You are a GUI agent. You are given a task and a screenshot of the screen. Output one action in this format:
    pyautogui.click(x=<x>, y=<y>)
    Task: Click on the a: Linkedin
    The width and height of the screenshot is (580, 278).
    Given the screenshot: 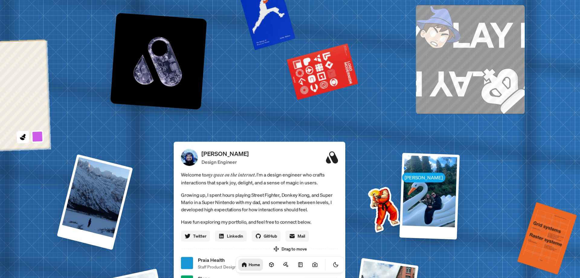 What is the action you would take?
    pyautogui.click(x=231, y=236)
    